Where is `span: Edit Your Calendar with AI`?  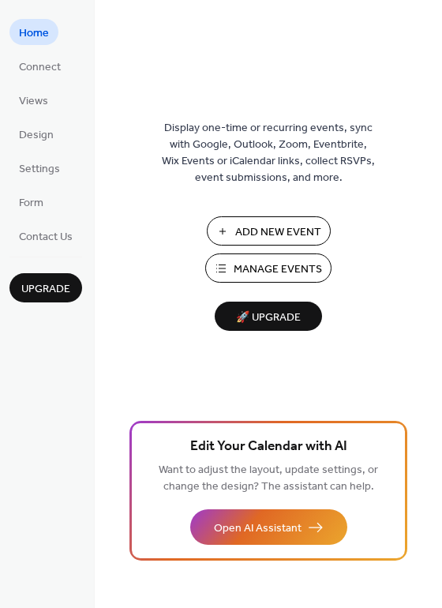 span: Edit Your Calendar with AI is located at coordinates (268, 447).